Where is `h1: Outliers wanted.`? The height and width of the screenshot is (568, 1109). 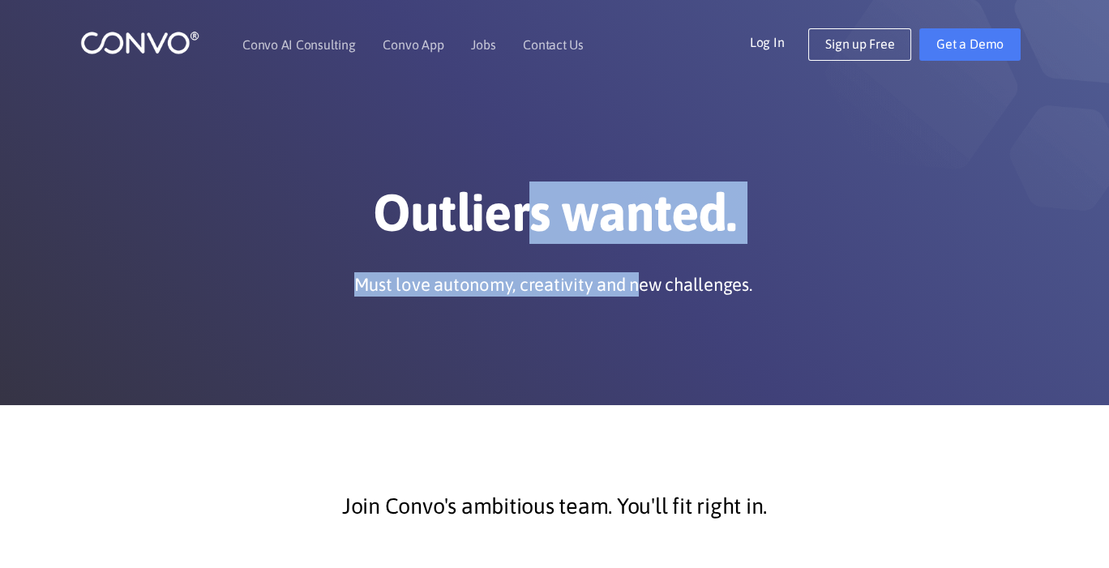
h1: Outliers wanted. is located at coordinates (554, 219).